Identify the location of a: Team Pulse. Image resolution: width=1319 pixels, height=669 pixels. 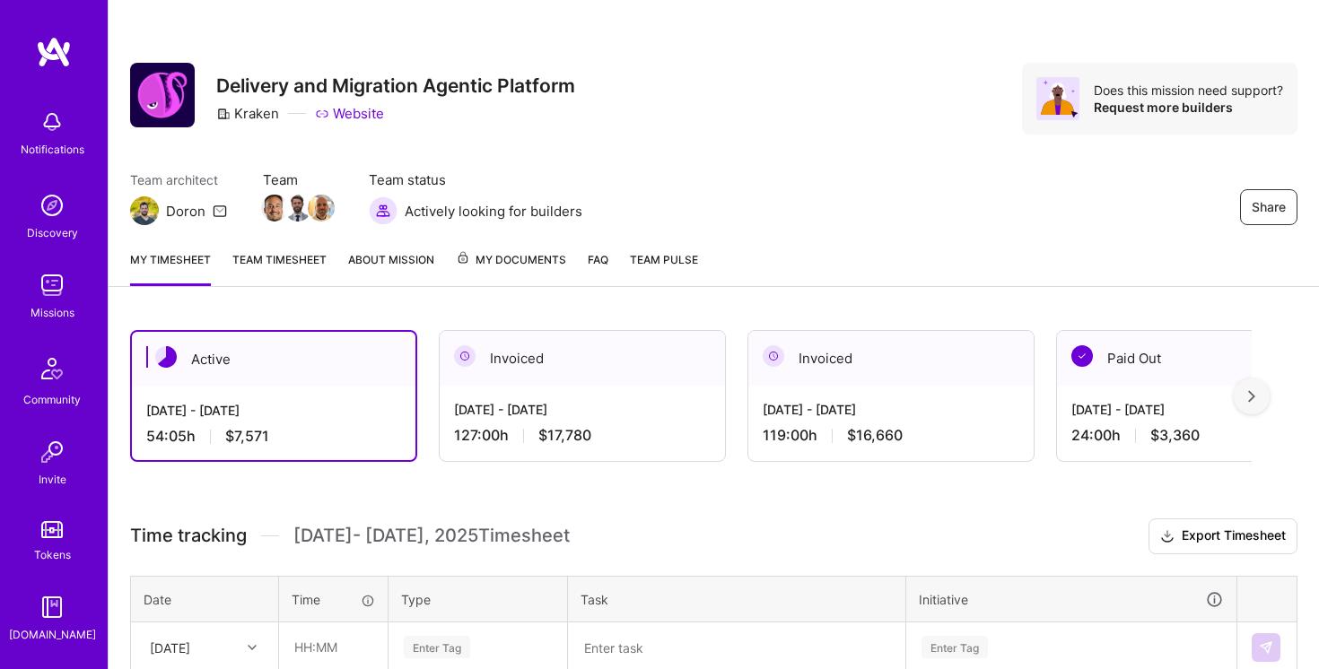
(664, 268).